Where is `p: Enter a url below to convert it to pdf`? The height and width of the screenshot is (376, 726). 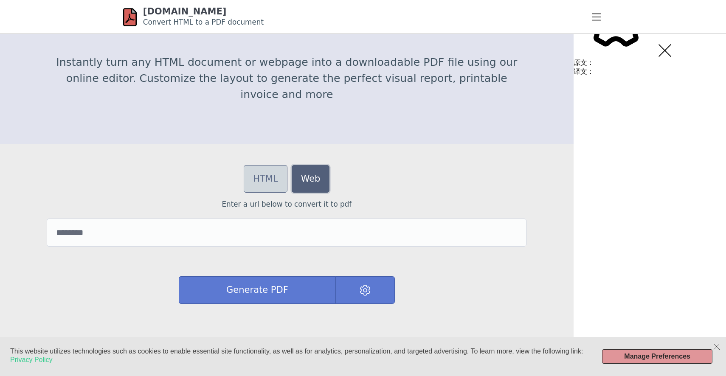 p: Enter a url below to convert it to pdf is located at coordinates (287, 204).